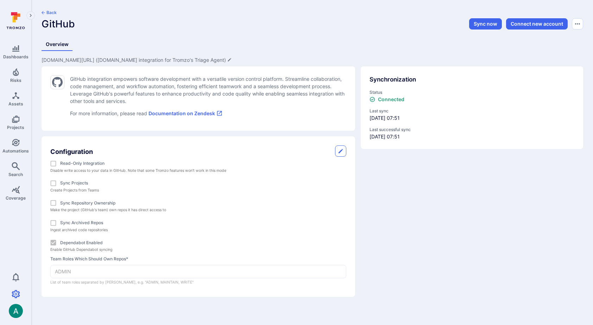 This screenshot has height=325, width=593. What do you see at coordinates (16, 57) in the screenshot?
I see `span: Dashboards` at bounding box center [16, 57].